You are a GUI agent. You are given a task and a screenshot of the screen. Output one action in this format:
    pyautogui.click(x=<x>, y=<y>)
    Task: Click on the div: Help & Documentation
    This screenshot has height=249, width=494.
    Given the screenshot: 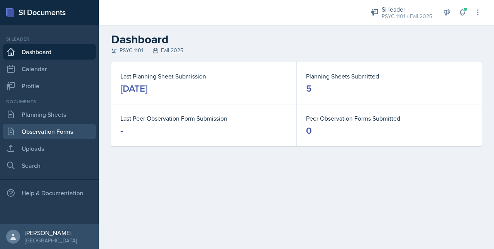 What is the action you would take?
    pyautogui.click(x=49, y=193)
    